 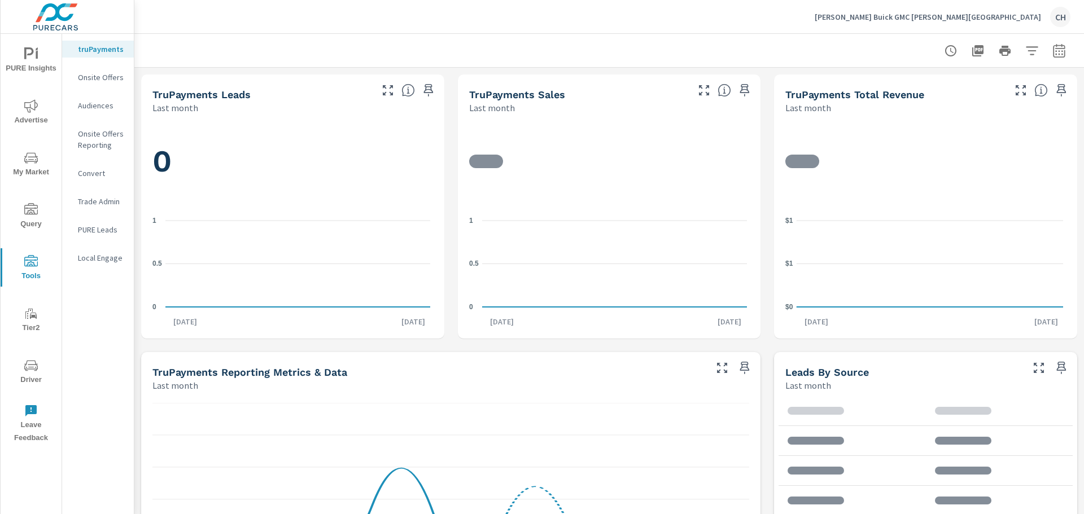 I want to click on h5: truPayments Total Revenue, so click(x=855, y=94).